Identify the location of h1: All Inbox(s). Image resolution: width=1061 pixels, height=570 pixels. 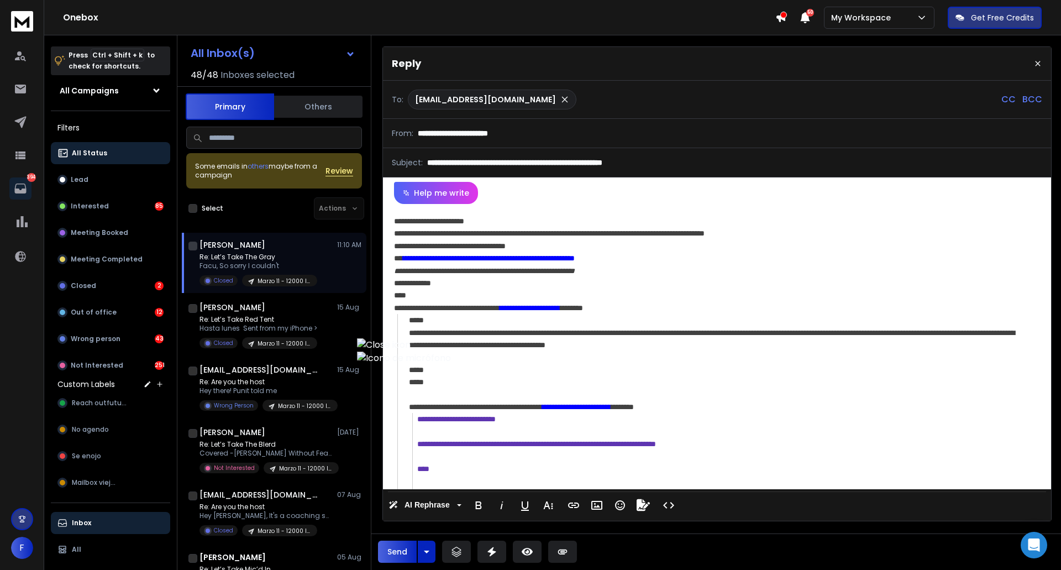
(223, 53).